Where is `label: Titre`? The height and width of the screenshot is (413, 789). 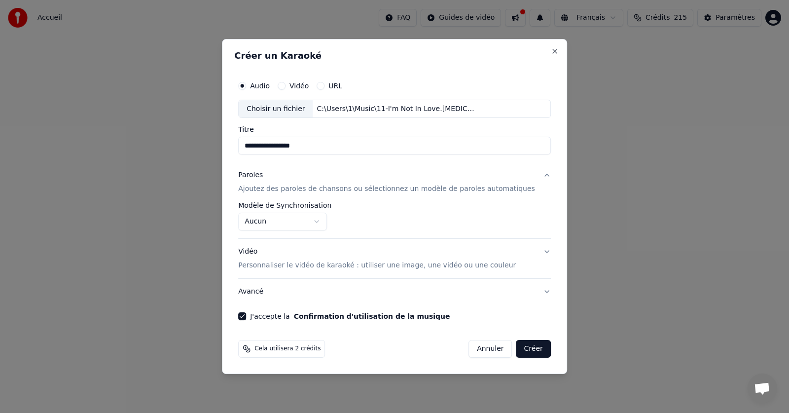 label: Titre is located at coordinates (395, 130).